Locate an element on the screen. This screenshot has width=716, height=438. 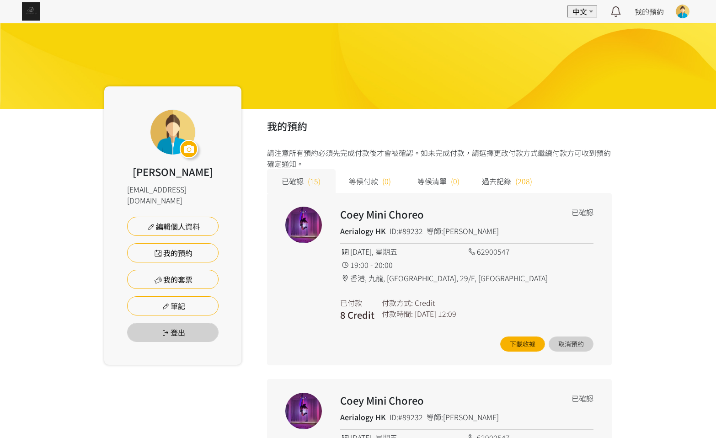
a: 編輯個人資料 is located at coordinates (173, 226).